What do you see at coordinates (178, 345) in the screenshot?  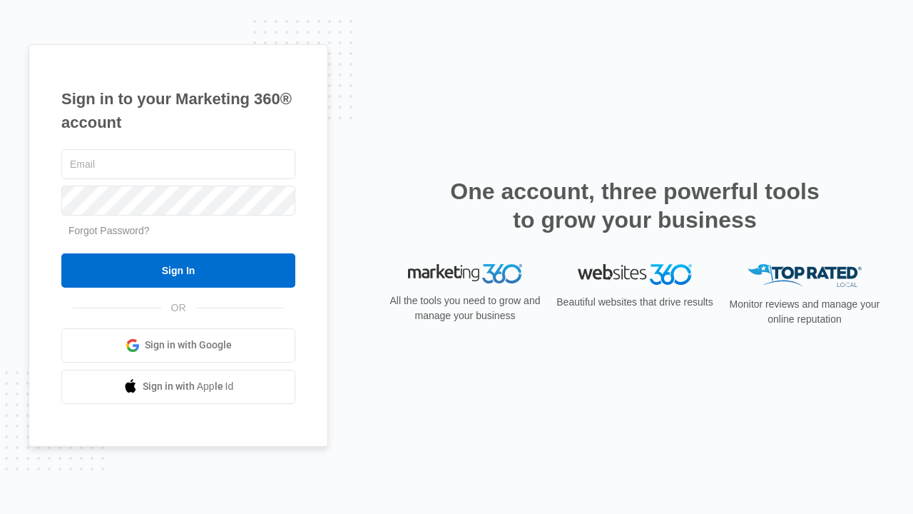 I see `a: Sign in with Google` at bounding box center [178, 345].